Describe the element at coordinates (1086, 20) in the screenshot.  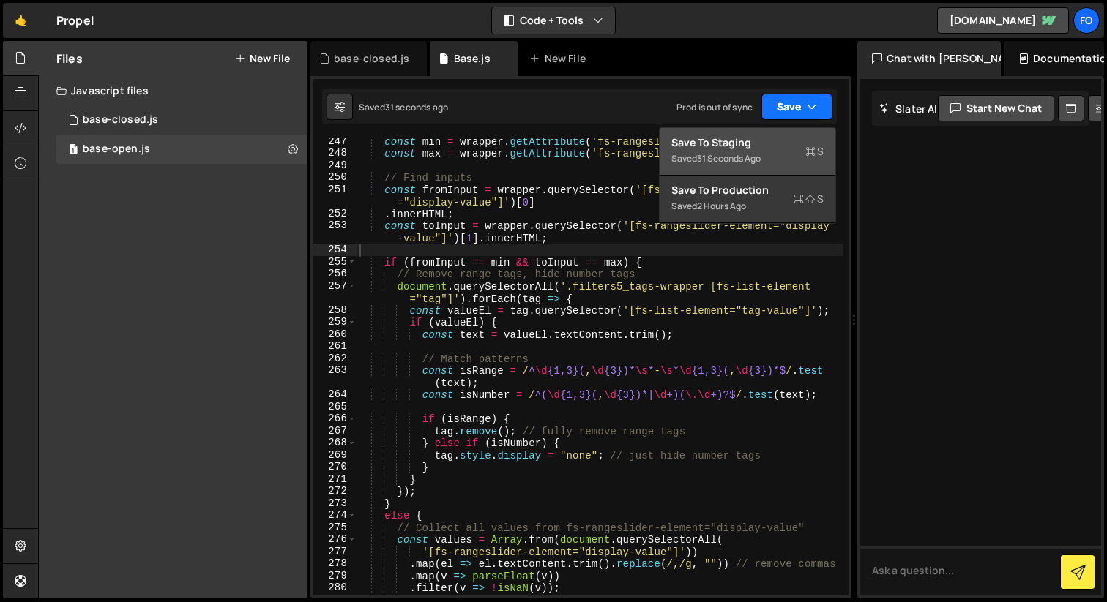
I see `div: fo` at that location.